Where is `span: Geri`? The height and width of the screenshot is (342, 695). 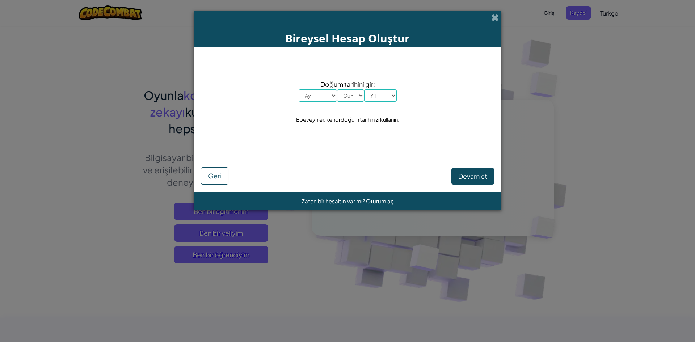 span: Geri is located at coordinates (215, 176).